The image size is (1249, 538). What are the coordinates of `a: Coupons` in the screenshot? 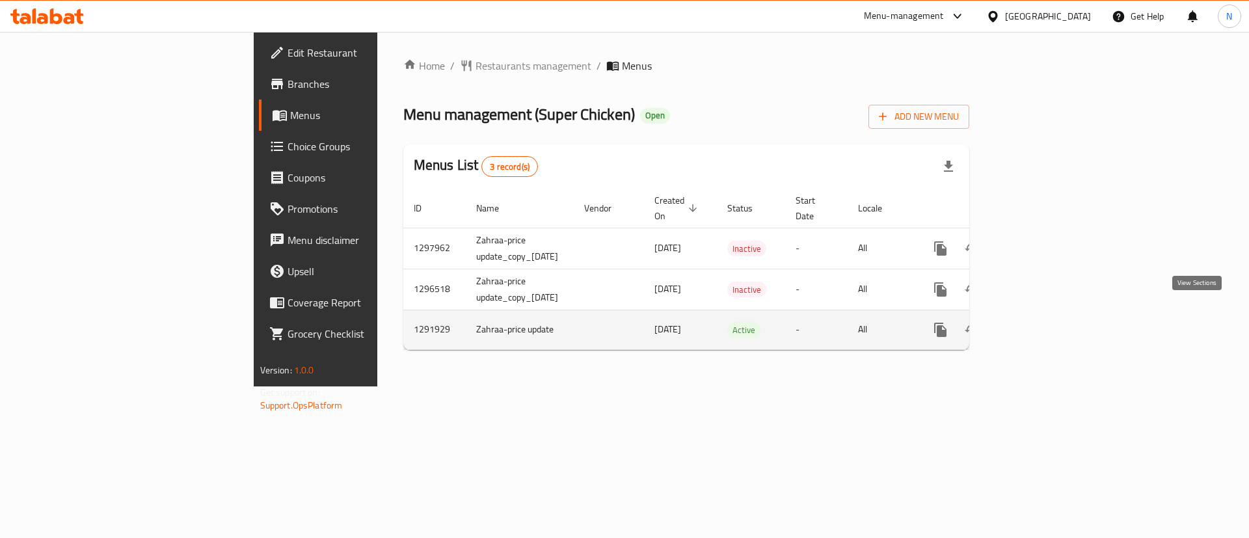 It's located at (360, 178).